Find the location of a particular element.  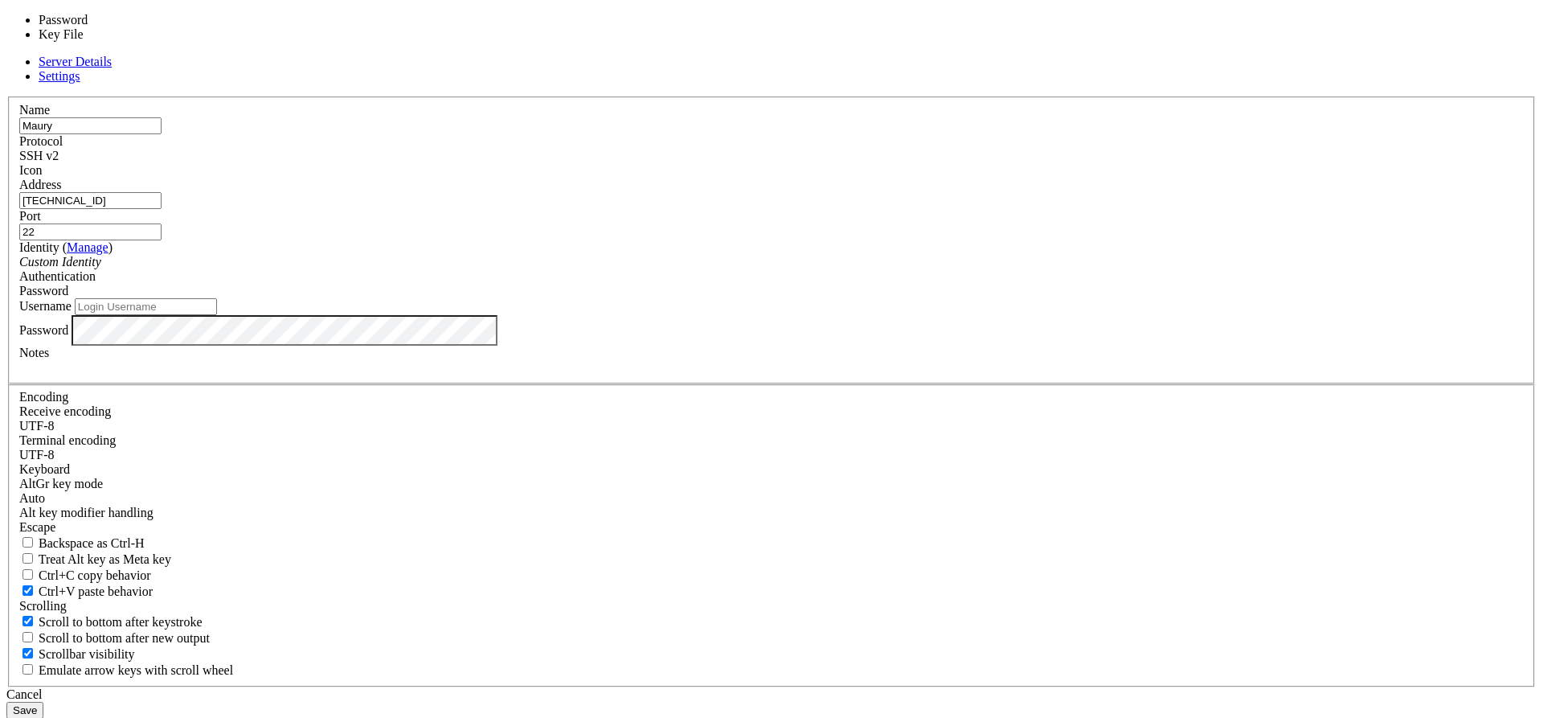

label: Ctrl-C copies if true, send ^C to host if false. Ctrl-Shift-C sends ^C to host if true, copies if... is located at coordinates (85, 575).